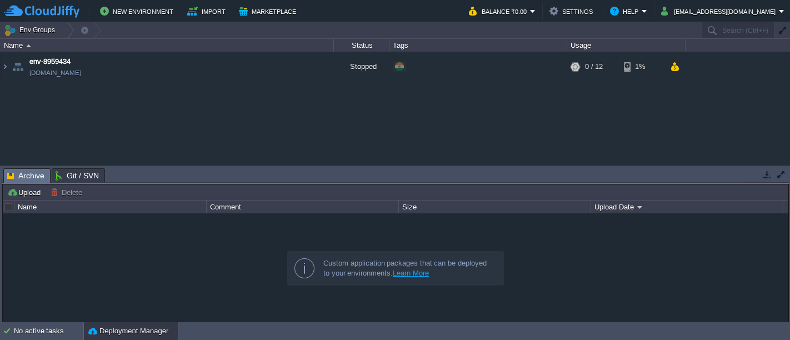 Image resolution: width=790 pixels, height=340 pixels. Describe the element at coordinates (362, 67) in the screenshot. I see `div: Stopped` at that location.